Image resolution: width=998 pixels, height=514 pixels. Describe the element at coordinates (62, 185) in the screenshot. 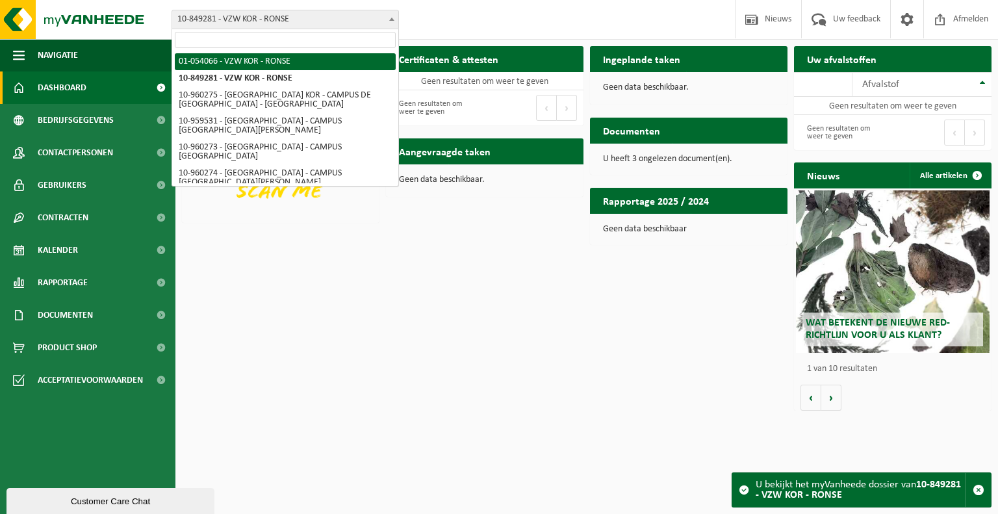

I see `span: Gebruikers` at that location.